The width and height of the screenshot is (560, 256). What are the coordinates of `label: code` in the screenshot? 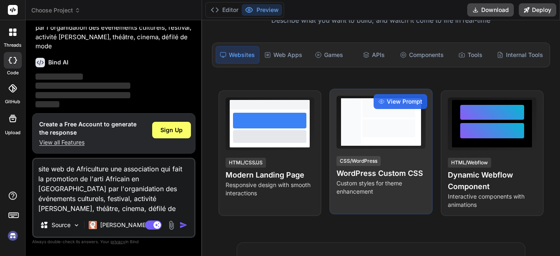 It's located at (13, 73).